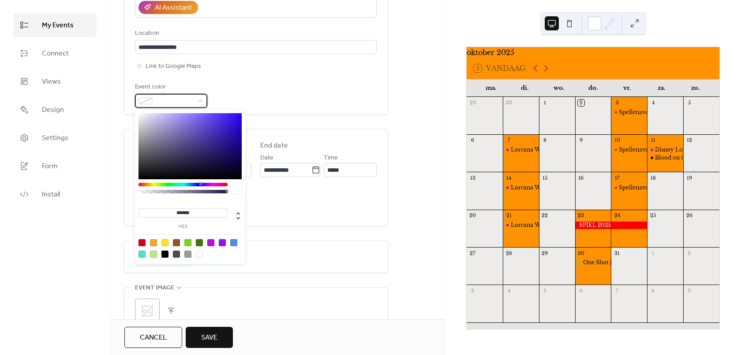 Image resolution: width=741 pixels, height=355 pixels. Describe the element at coordinates (616, 140) in the screenshot. I see `div: 10` at that location.